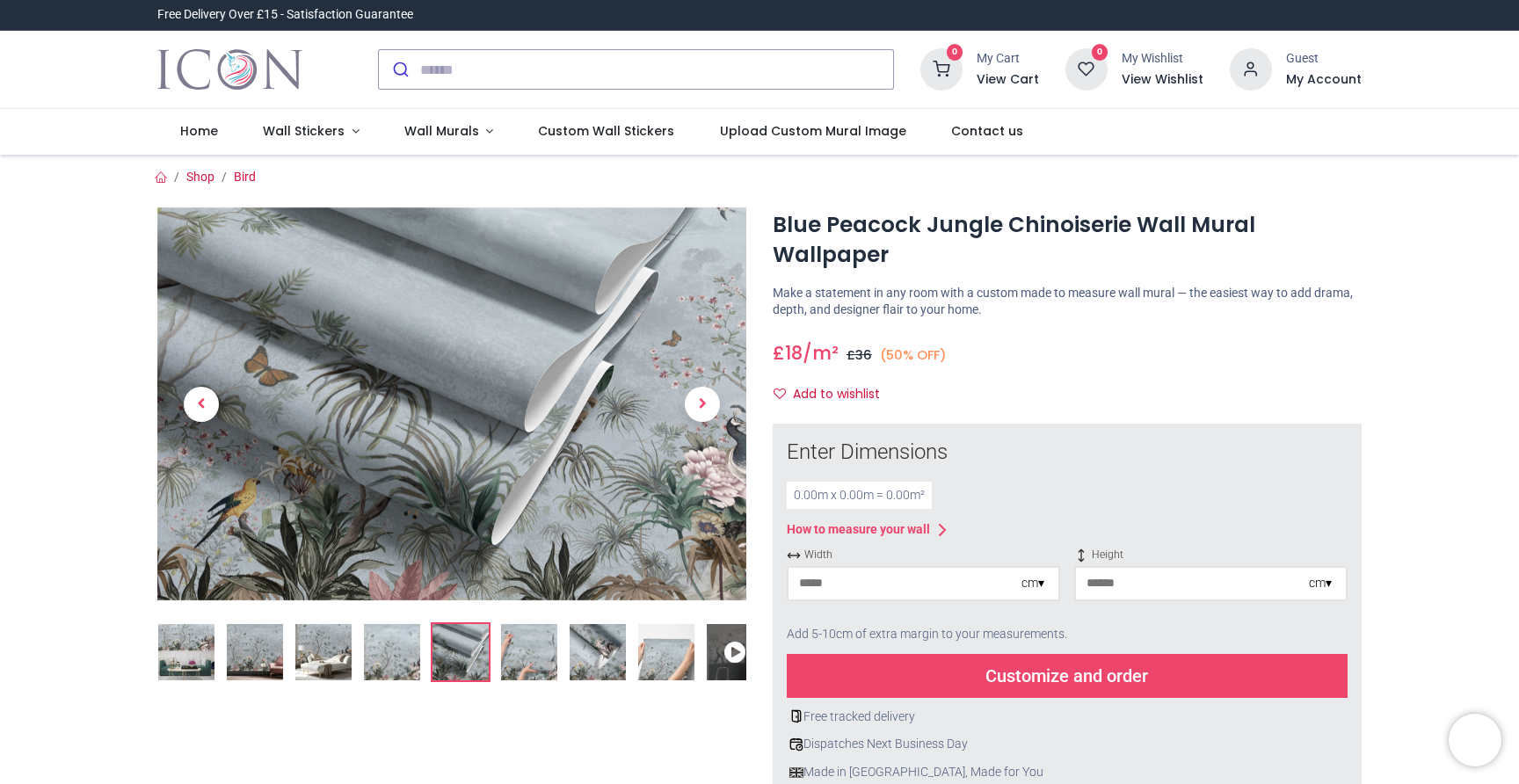 This screenshot has height=784, width=1519. I want to click on h6: View Cart, so click(1008, 80).